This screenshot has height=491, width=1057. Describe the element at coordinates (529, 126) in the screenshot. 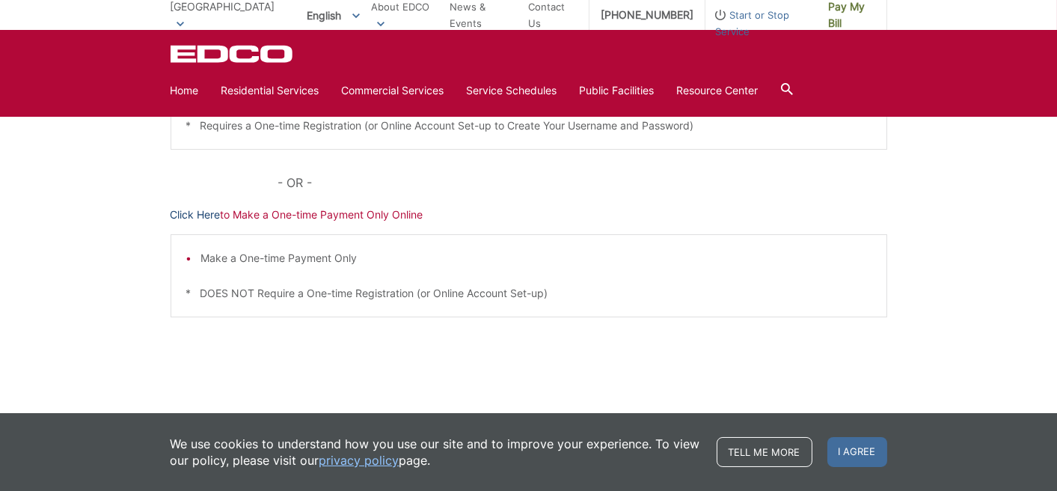

I see `p: * Requires a One-time Registration (or Online Account Set-up to Create Your Username and Password)` at that location.